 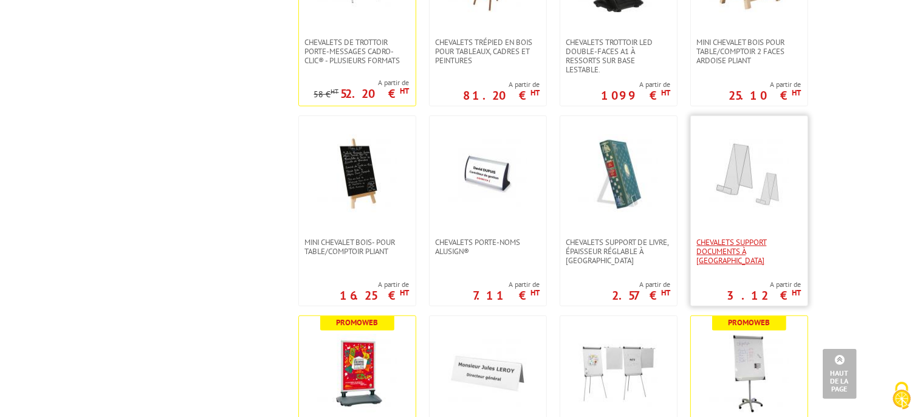 I want to click on img: Cookies (fenêtre modale), so click(x=902, y=396).